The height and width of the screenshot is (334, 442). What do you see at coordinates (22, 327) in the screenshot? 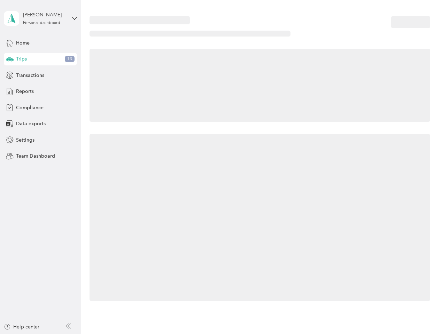
I see `div: Help center` at bounding box center [22, 327].